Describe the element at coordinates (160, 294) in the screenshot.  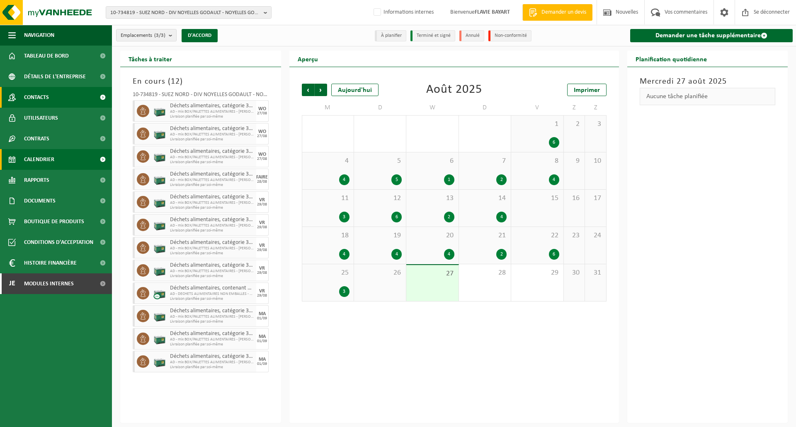
I see `img: PB-LB-CU` at that location.